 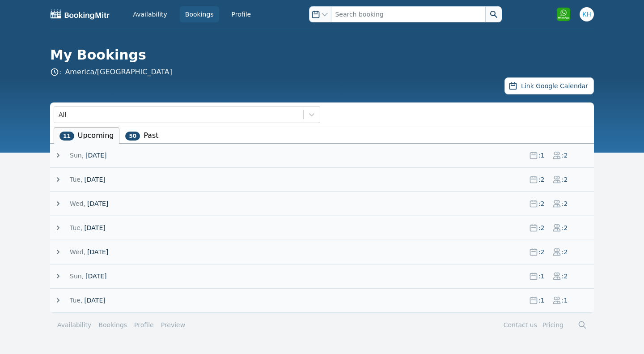 What do you see at coordinates (62, 114) in the screenshot?
I see `div: All` at bounding box center [62, 114].